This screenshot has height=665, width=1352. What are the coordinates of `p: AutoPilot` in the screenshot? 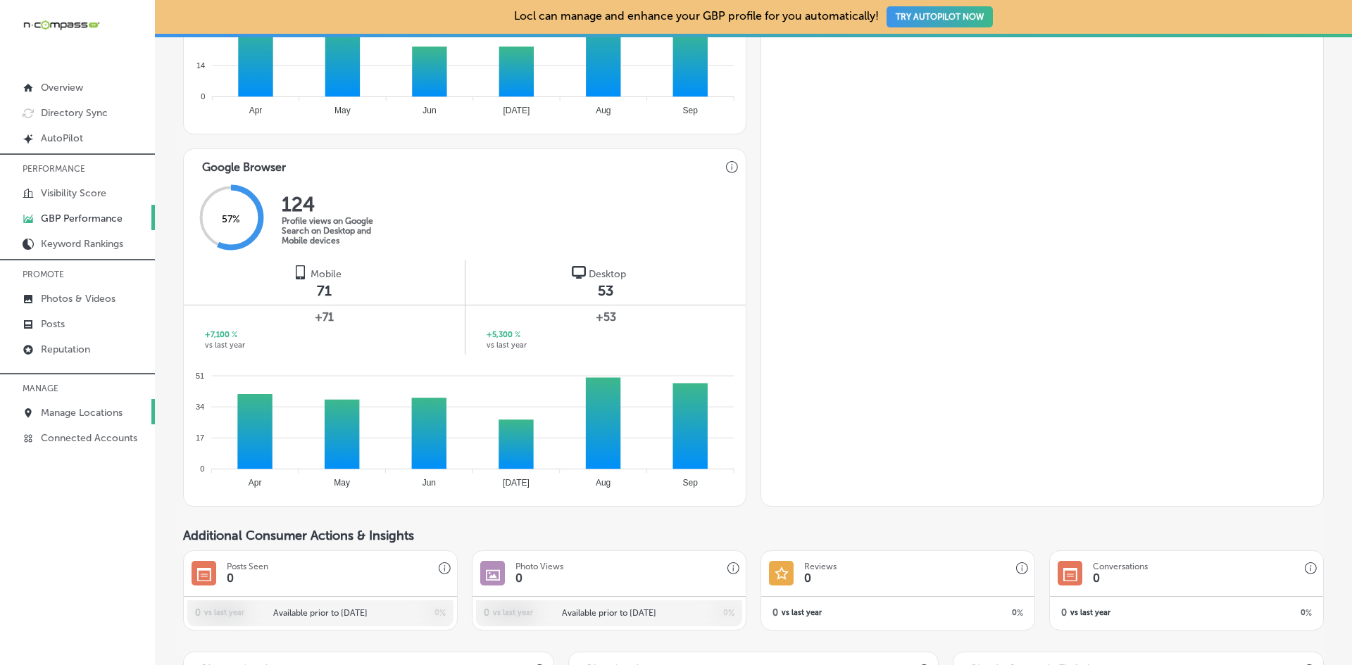 It's located at (62, 138).